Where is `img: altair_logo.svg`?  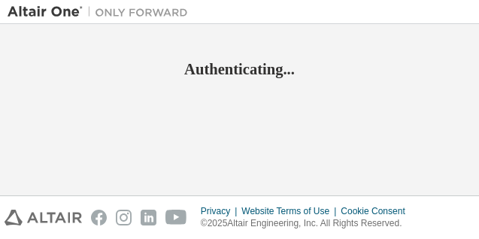 img: altair_logo.svg is located at coordinates (43, 217).